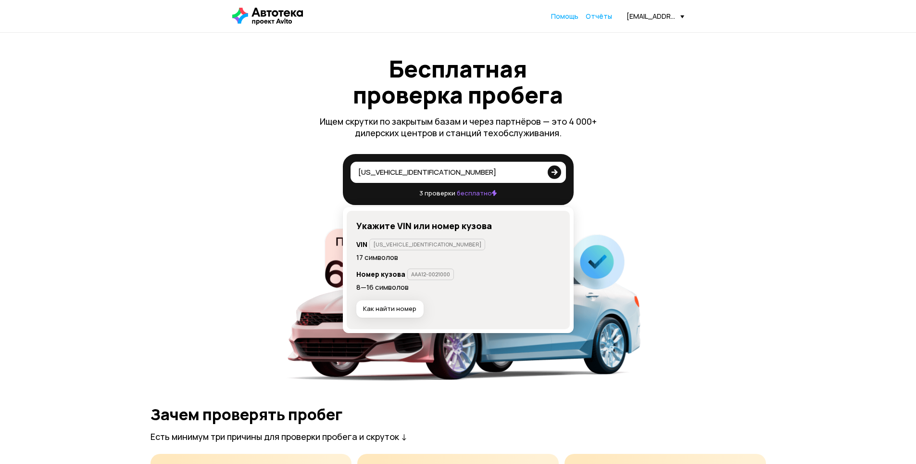 The image size is (916, 464). Describe the element at coordinates (390, 309) in the screenshot. I see `button: Как найти номер` at that location.